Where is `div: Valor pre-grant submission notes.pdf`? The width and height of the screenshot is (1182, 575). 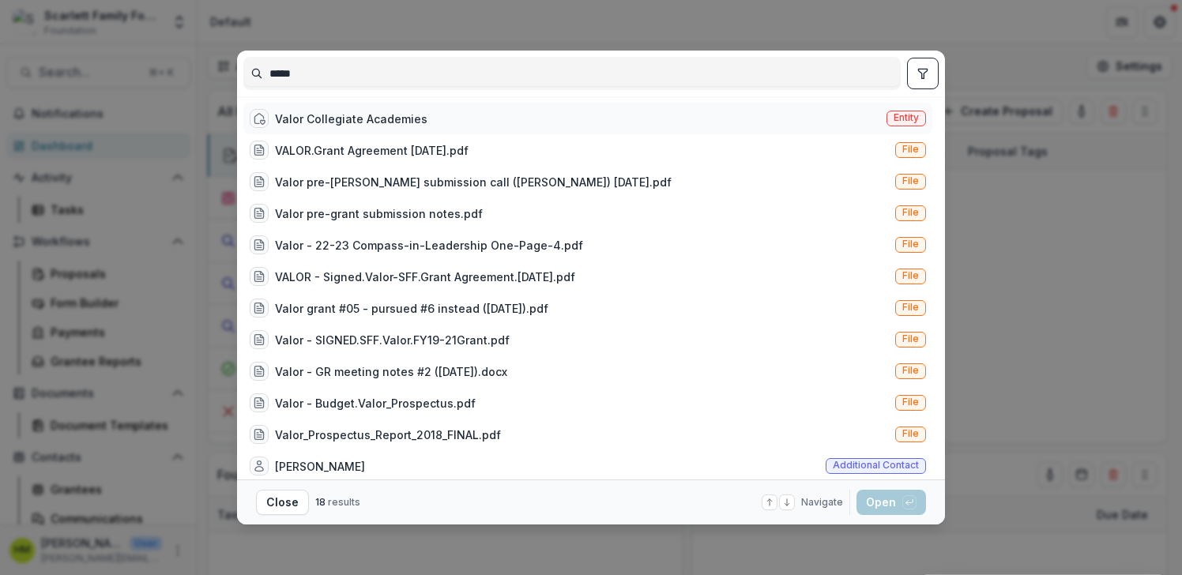
div: Valor pre-grant submission notes.pdf is located at coordinates (379, 213).